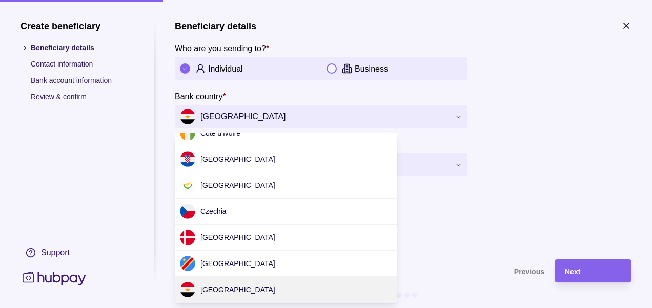  What do you see at coordinates (213, 212) in the screenshot?
I see `span: Czechia` at bounding box center [213, 212].